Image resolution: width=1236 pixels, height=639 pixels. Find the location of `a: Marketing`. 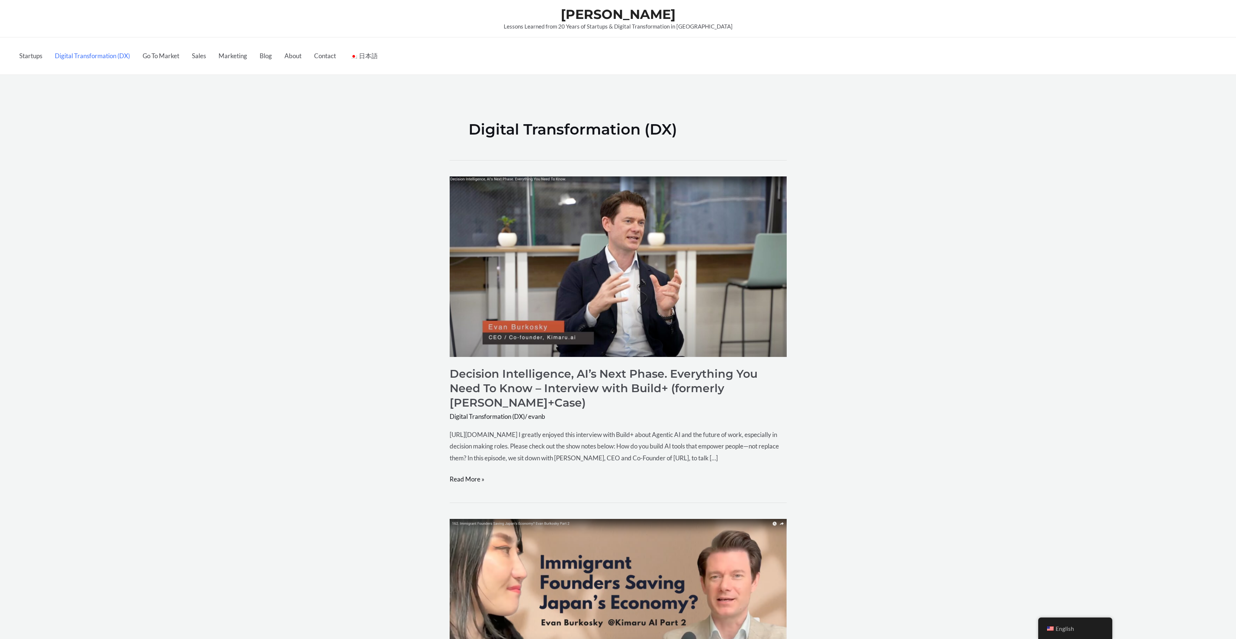

a: Marketing is located at coordinates (233, 56).